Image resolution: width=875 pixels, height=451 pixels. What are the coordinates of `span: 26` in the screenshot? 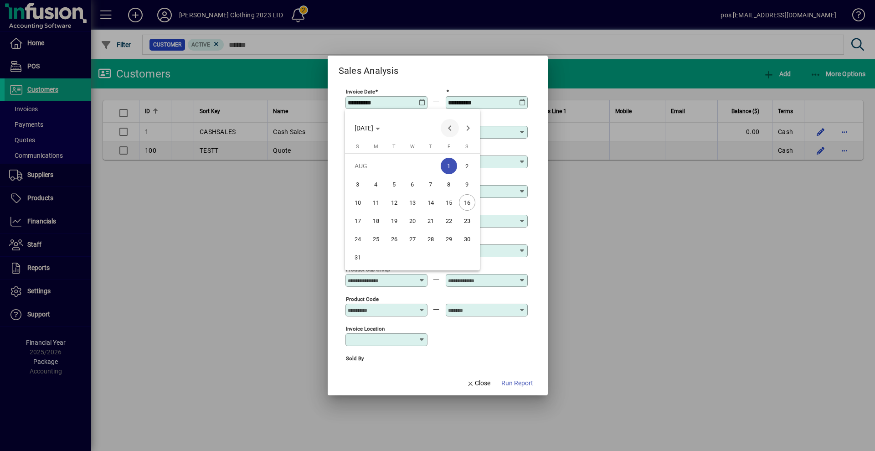 It's located at (394, 239).